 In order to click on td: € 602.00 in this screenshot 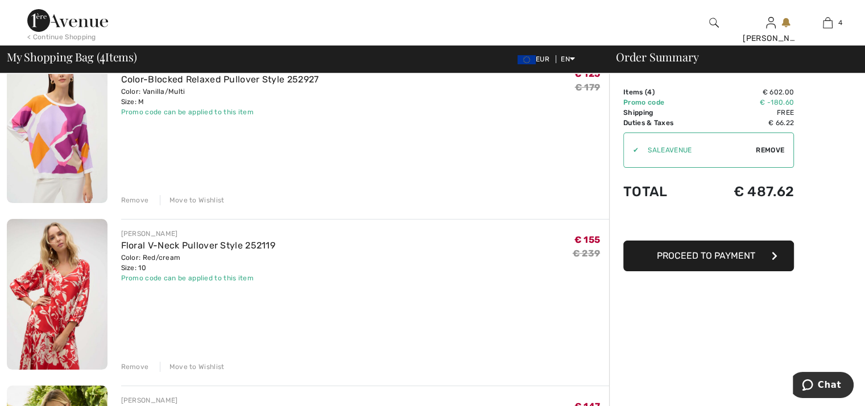, I will do `click(747, 92)`.